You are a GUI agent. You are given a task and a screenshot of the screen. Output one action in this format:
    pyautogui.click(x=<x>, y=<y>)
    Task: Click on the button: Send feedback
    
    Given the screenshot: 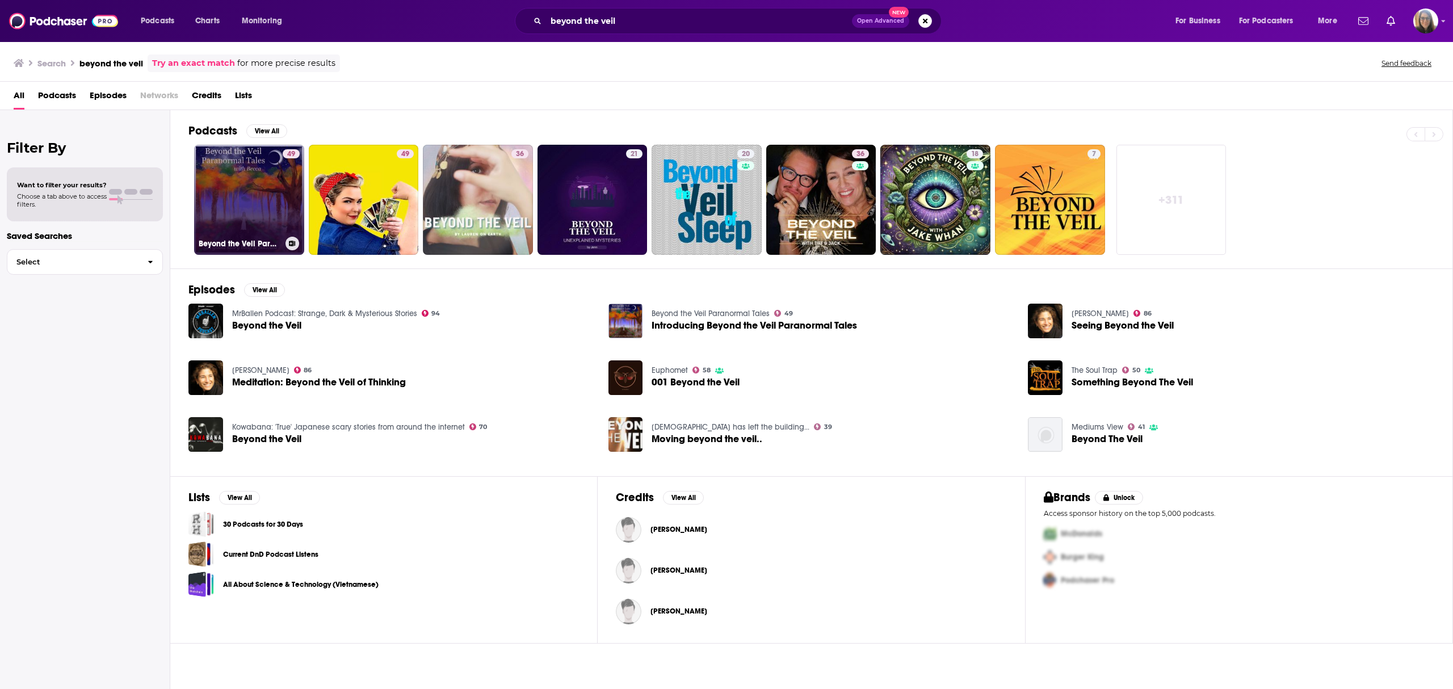 What is the action you would take?
    pyautogui.click(x=1406, y=63)
    